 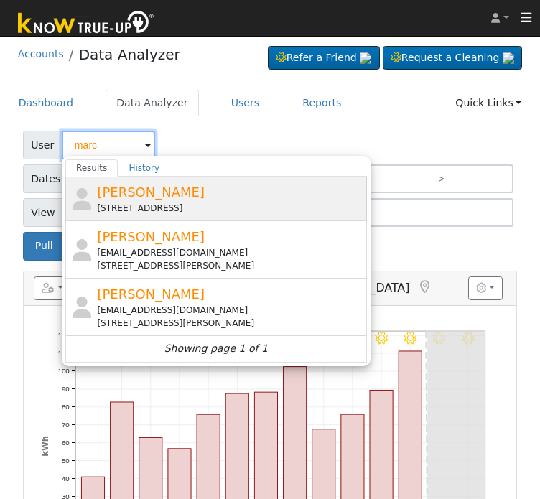 What do you see at coordinates (488, 103) in the screenshot?
I see `a: Quick Links` at bounding box center [488, 103].